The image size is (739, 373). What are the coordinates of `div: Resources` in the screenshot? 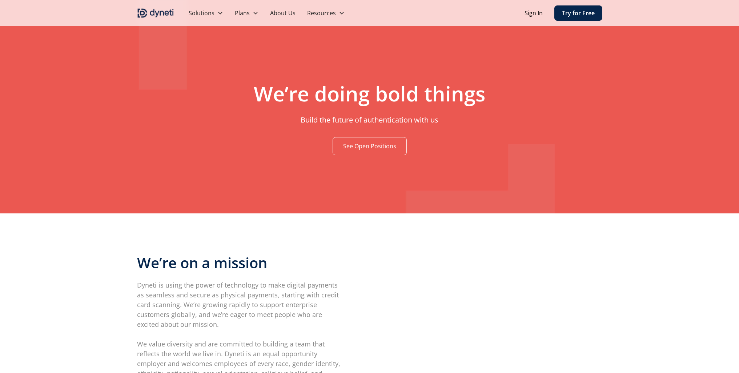 It's located at (321, 13).